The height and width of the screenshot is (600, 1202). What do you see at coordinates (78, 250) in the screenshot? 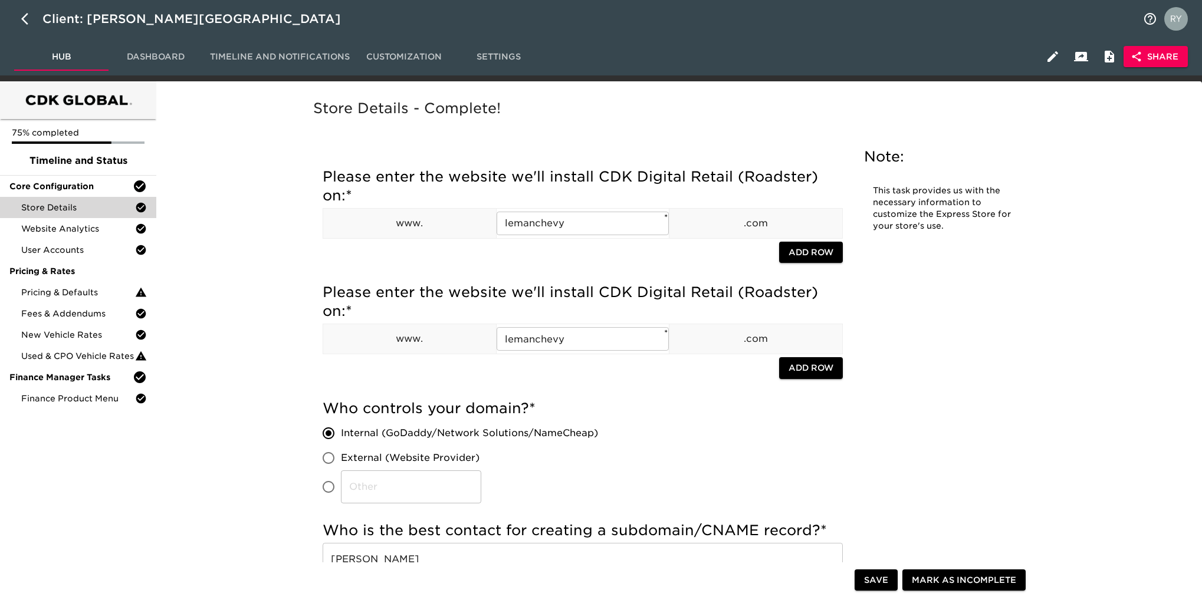
I see `span: User Accounts` at bounding box center [78, 250].